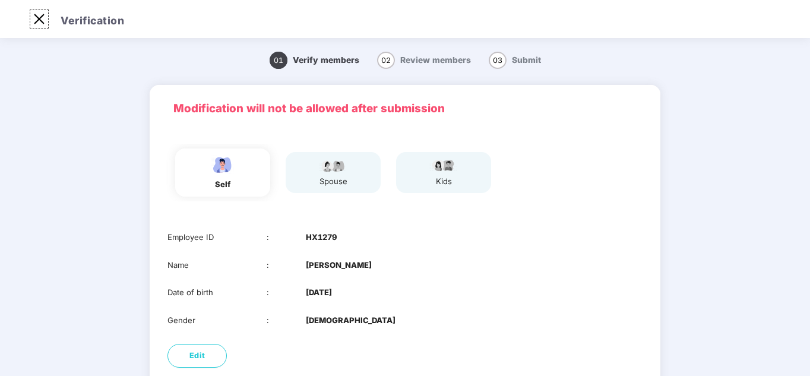  What do you see at coordinates (217, 292) in the screenshot?
I see `div: Date of birth` at bounding box center [217, 292].